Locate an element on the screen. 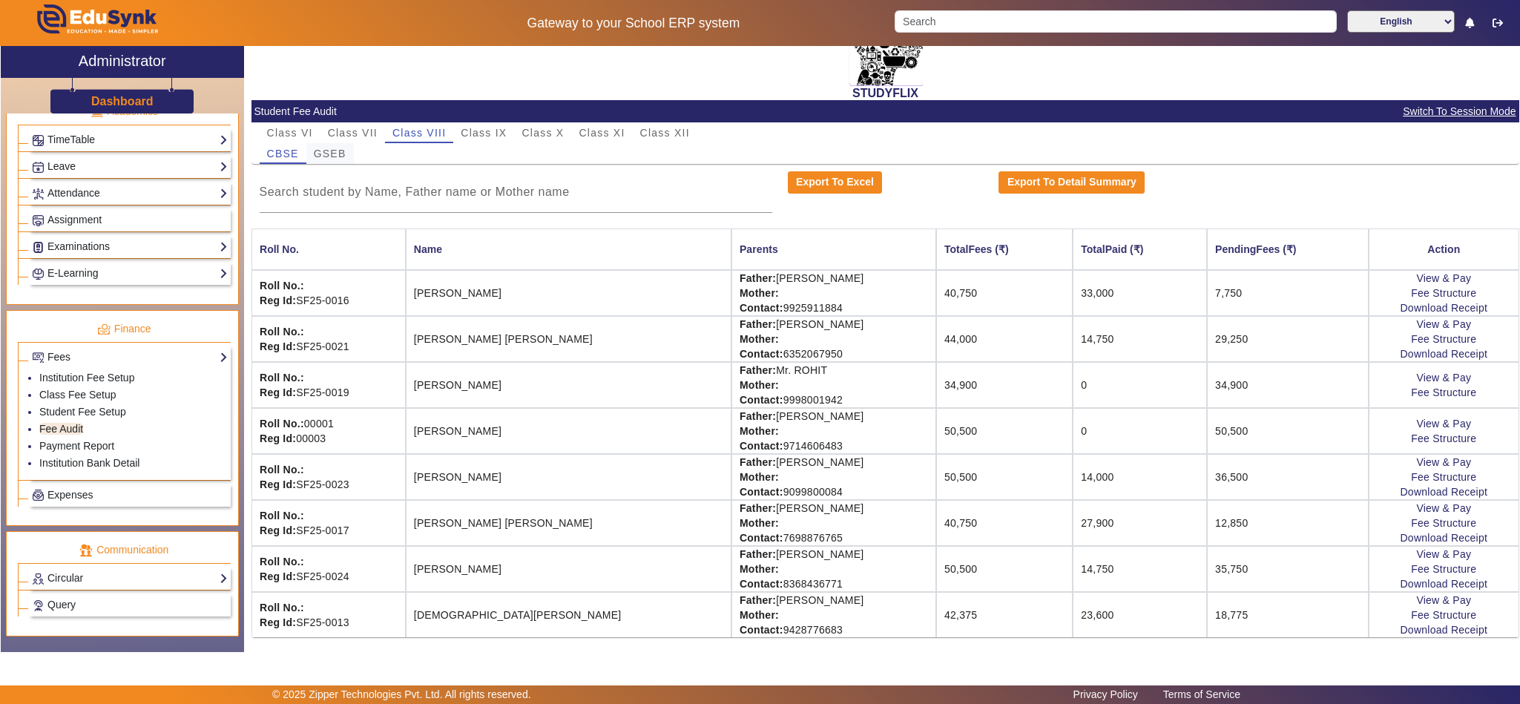 The height and width of the screenshot is (704, 1520). td: 18,775 is located at coordinates (1288, 614).